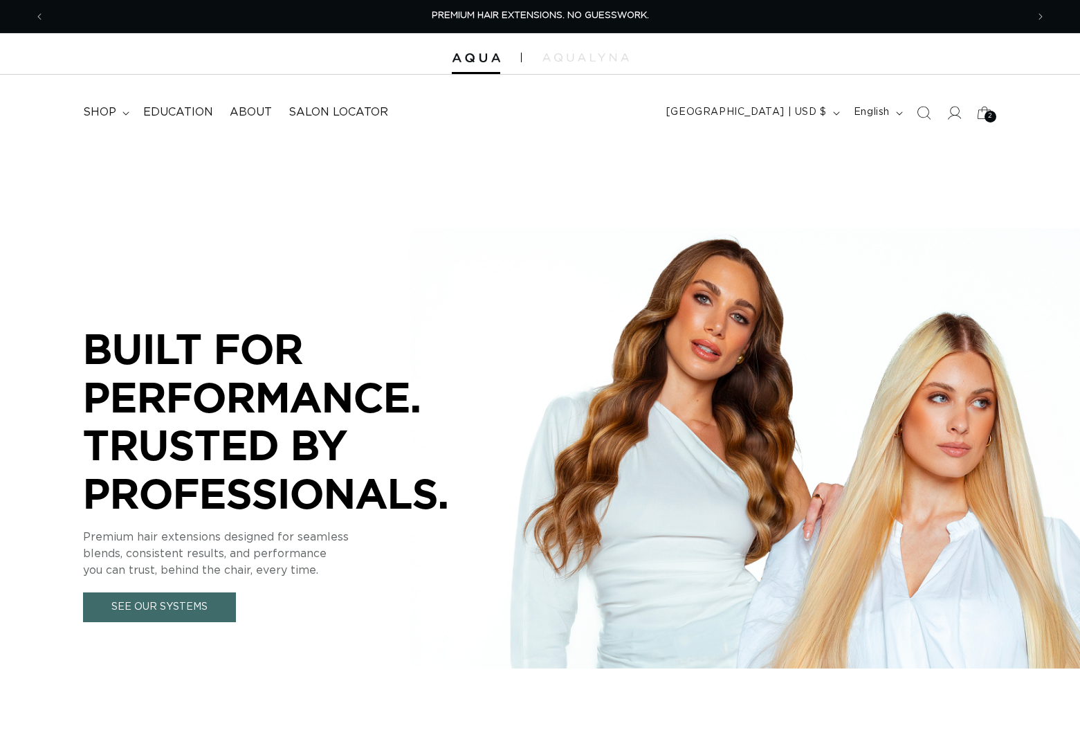 This screenshot has height=744, width=1080. I want to click on span: English, so click(872, 112).